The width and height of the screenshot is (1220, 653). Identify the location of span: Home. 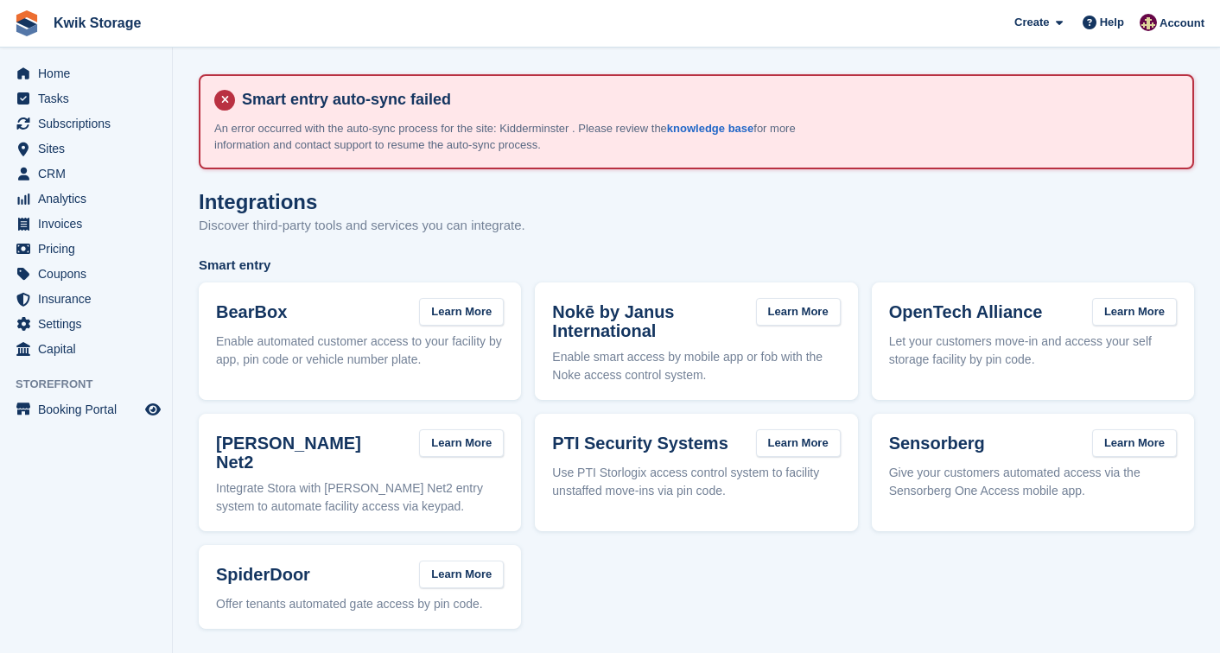
(90, 73).